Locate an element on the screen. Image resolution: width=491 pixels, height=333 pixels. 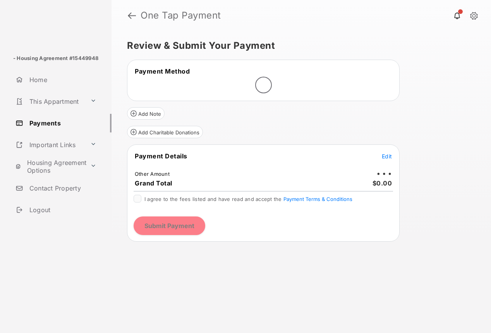
a: Logout is located at coordinates (62, 210).